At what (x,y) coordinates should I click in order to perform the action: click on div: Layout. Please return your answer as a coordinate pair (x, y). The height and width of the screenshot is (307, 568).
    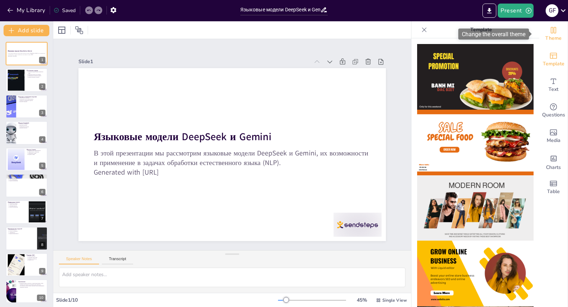
    Looking at the image, I should click on (62, 30).